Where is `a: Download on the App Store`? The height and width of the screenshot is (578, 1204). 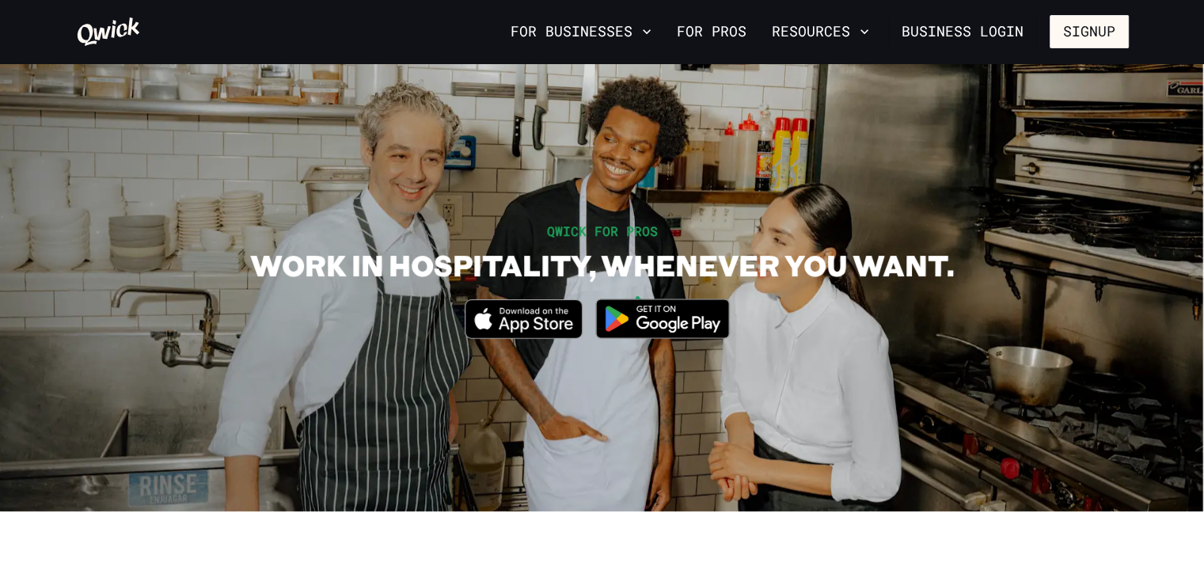 a: Download on the App Store is located at coordinates (524, 333).